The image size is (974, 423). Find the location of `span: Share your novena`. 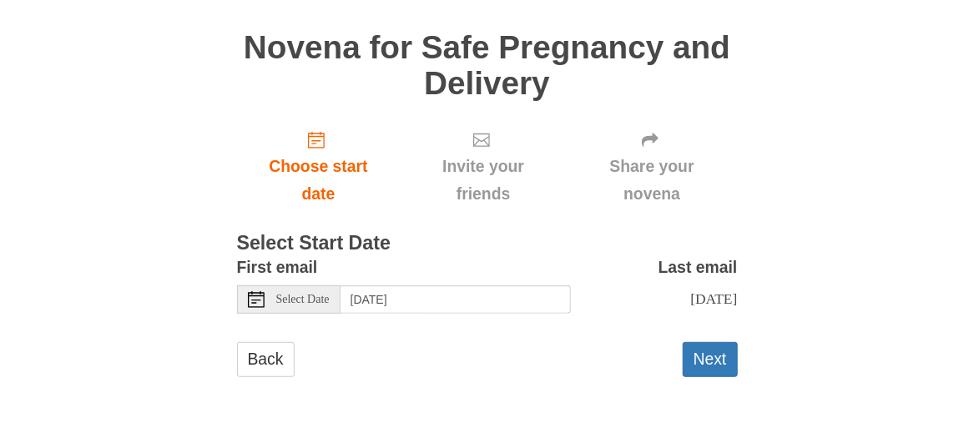

span: Share your novena is located at coordinates (652, 180).